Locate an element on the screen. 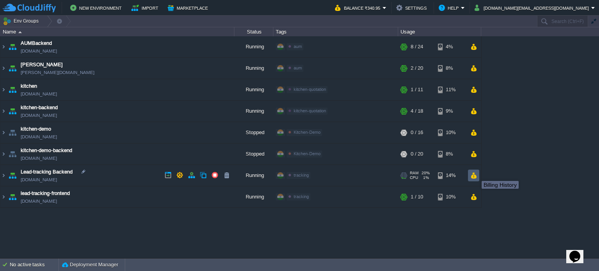 The height and width of the screenshot is (271, 599). div: 0 / 16 is located at coordinates (417, 133).